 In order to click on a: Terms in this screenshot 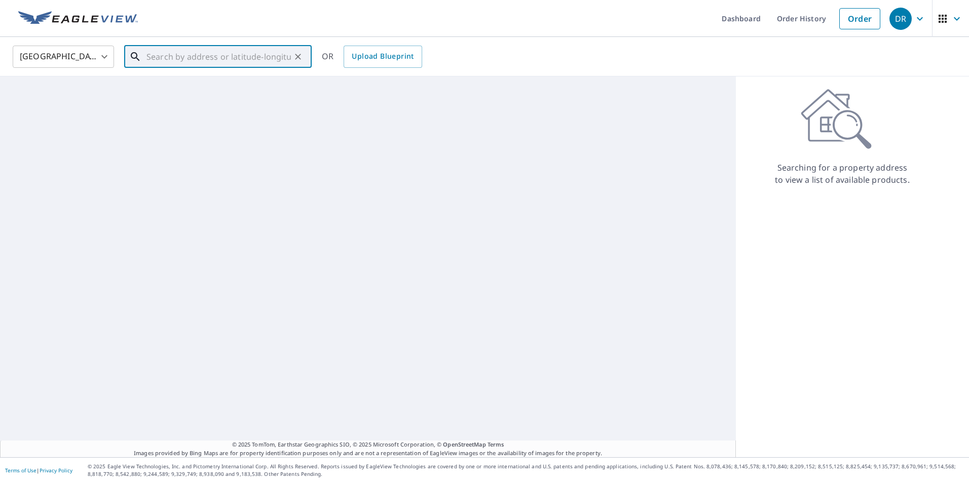, I will do `click(496, 444)`.